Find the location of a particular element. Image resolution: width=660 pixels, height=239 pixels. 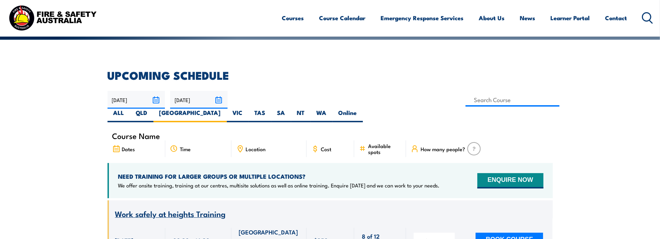

span: Available spots is located at coordinates (385, 149).